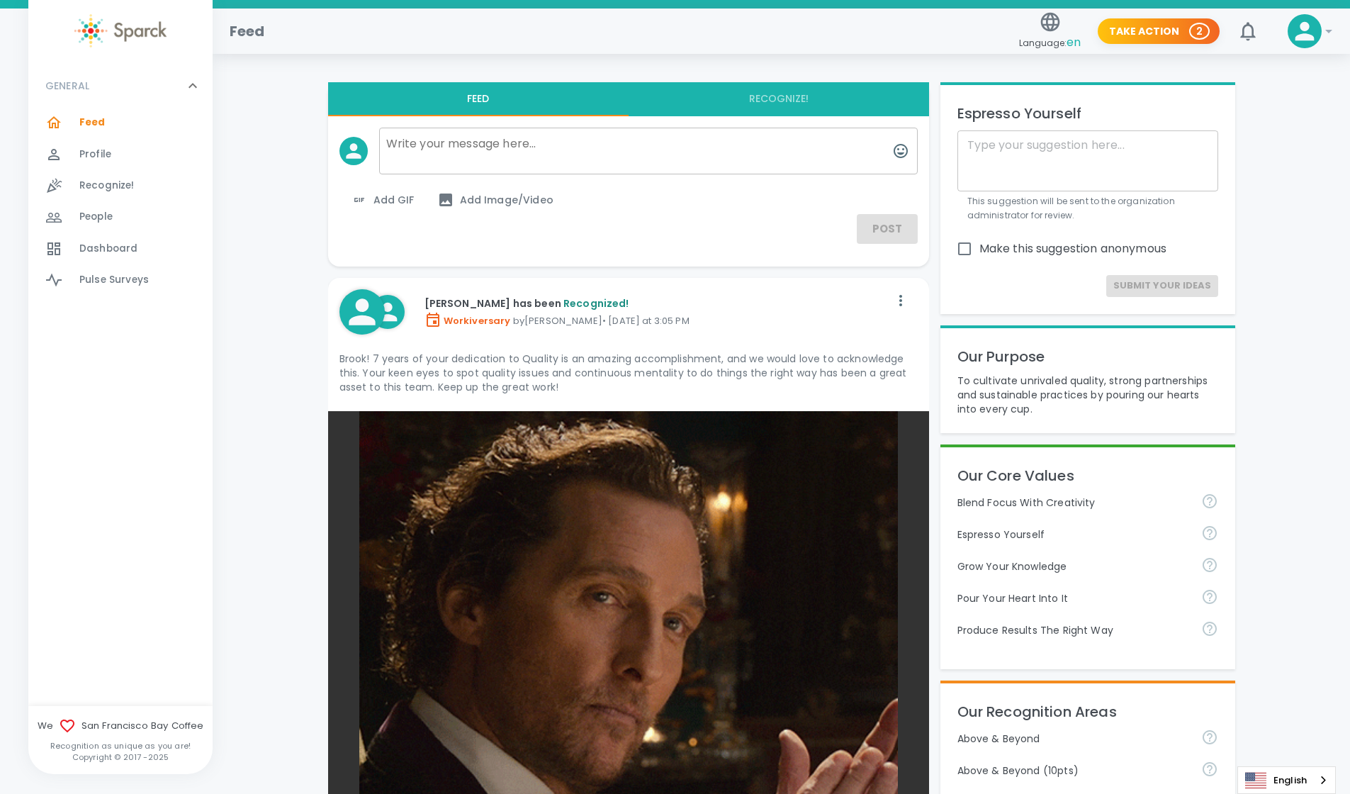 Image resolution: width=1350 pixels, height=794 pixels. What do you see at coordinates (1073, 249) in the screenshot?
I see `span: Make this suggestion anonymous` at bounding box center [1073, 249].